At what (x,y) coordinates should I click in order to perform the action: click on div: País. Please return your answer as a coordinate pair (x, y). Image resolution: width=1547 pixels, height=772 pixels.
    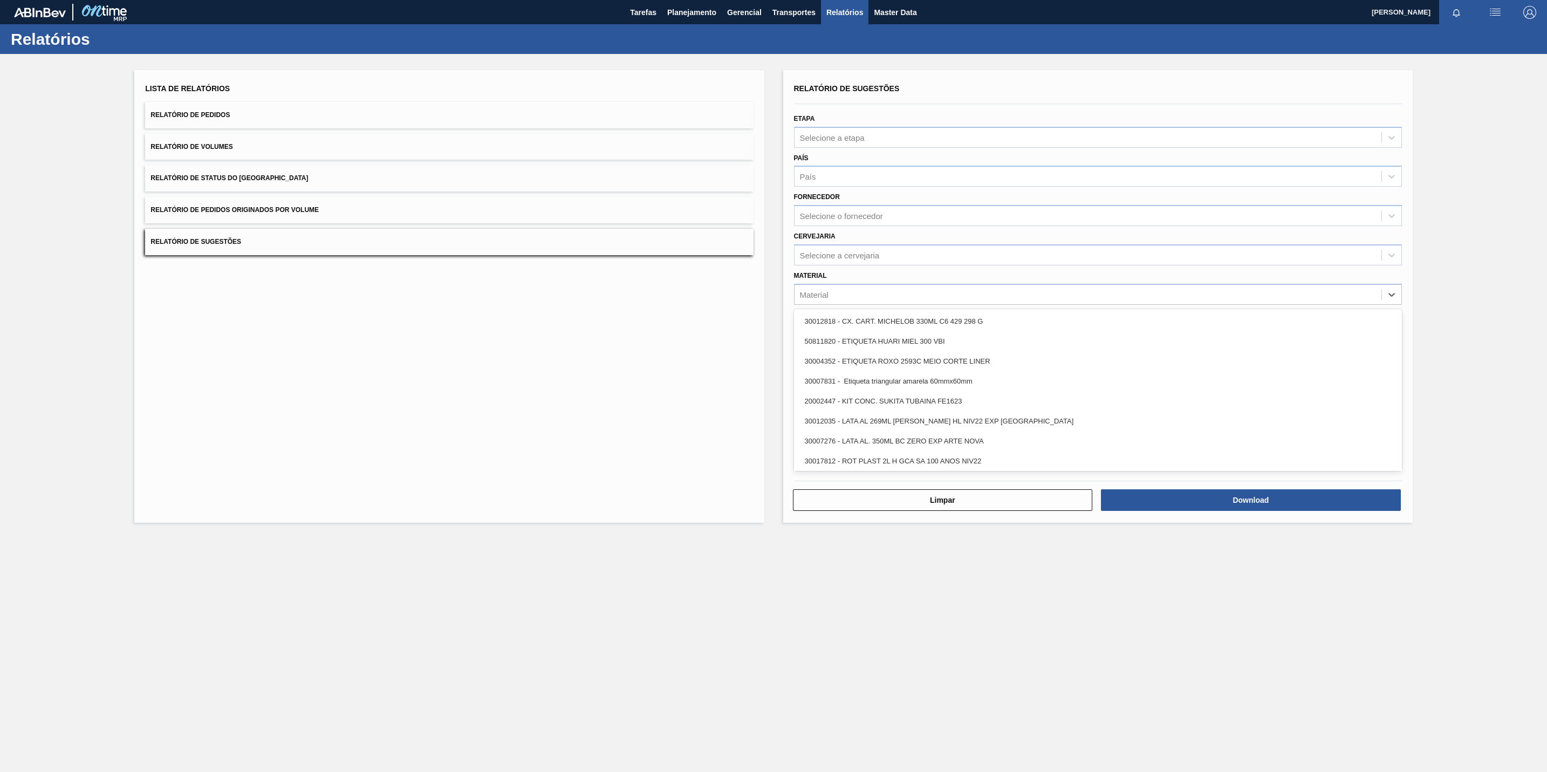
    Looking at the image, I should click on (808, 176).